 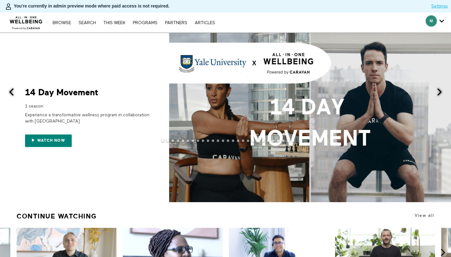 What do you see at coordinates (62, 23) in the screenshot?
I see `a: Browse` at bounding box center [62, 23].